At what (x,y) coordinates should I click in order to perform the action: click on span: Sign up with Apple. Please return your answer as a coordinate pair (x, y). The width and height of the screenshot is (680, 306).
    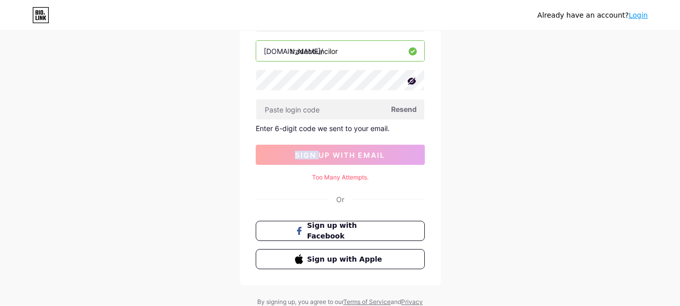
    Looking at the image, I should click on (346, 259).